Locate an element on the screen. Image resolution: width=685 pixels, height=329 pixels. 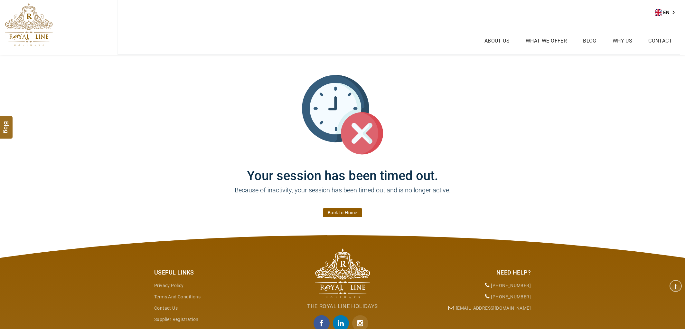
a: Terms and Conditions is located at coordinates (177, 297).